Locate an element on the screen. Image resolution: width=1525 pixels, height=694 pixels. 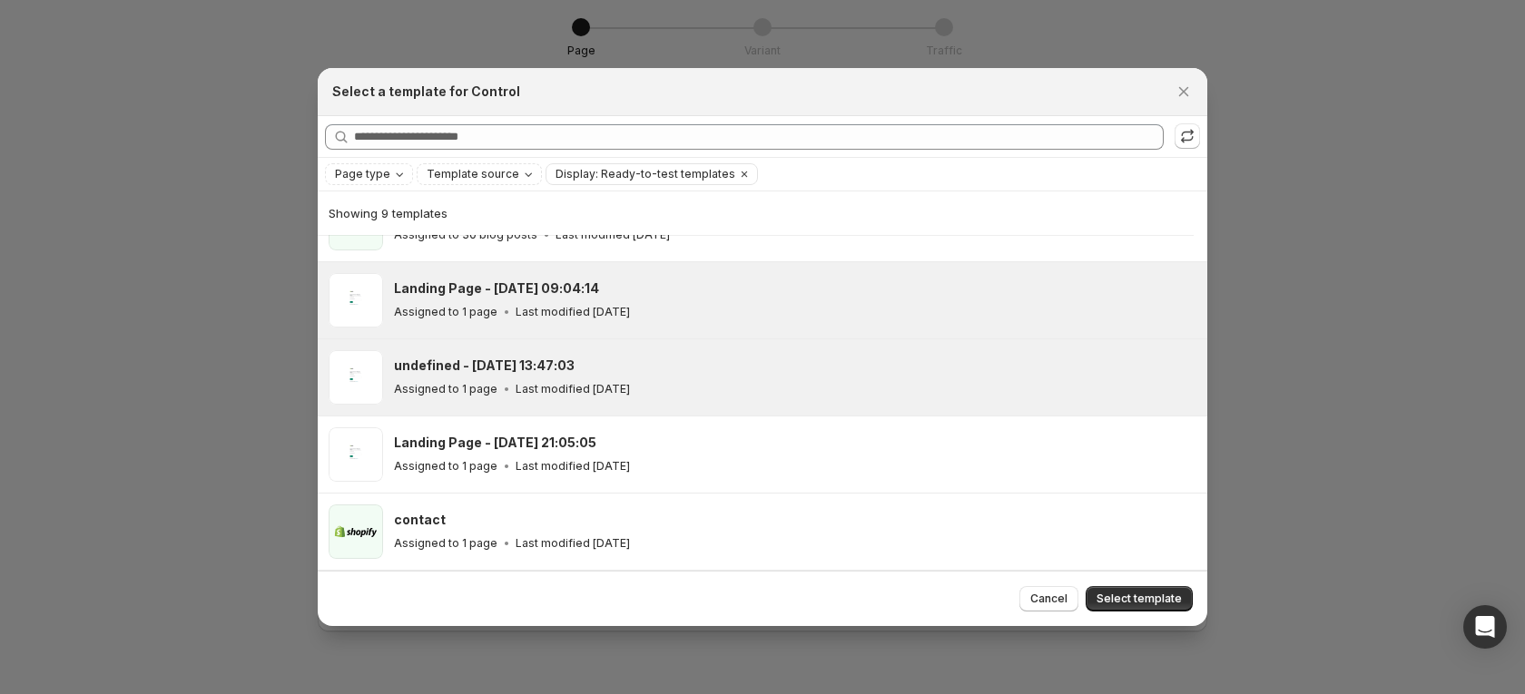
span: Display: Ready-to-test templates is located at coordinates (645, 174).